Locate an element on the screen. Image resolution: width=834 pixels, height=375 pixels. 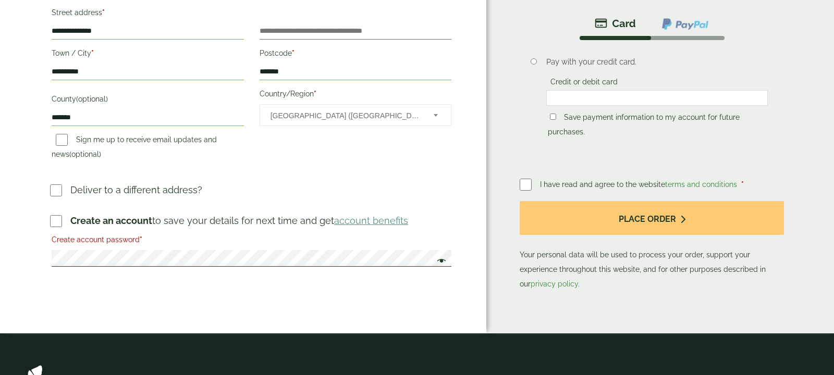
p: to save your details for next time and get is located at coordinates (239, 220).